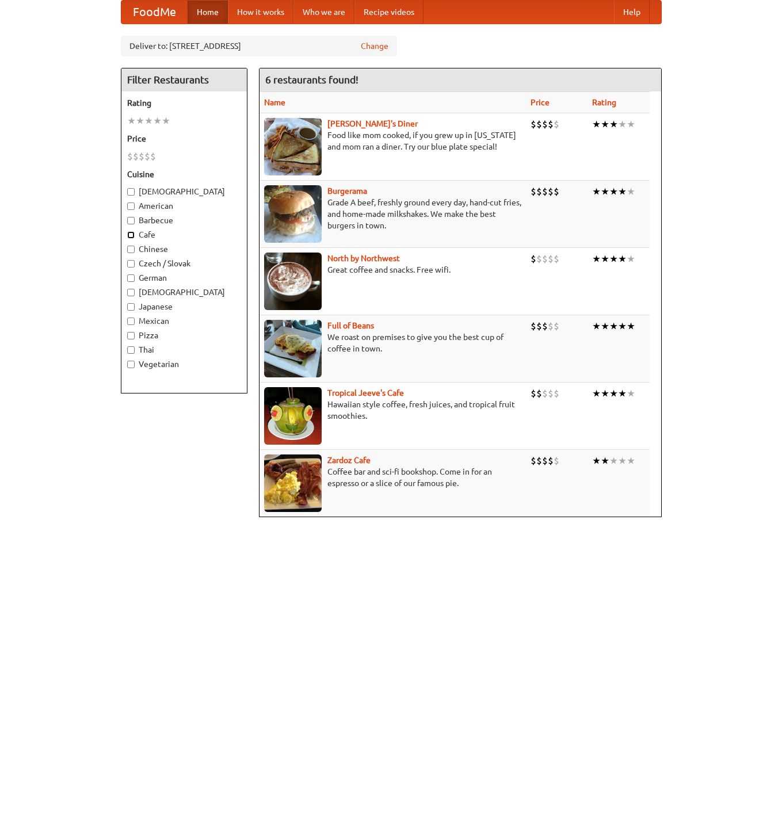 The width and height of the screenshot is (782, 814). What do you see at coordinates (365, 393) in the screenshot?
I see `a: Tropical Jeeve's Cafe` at bounding box center [365, 393].